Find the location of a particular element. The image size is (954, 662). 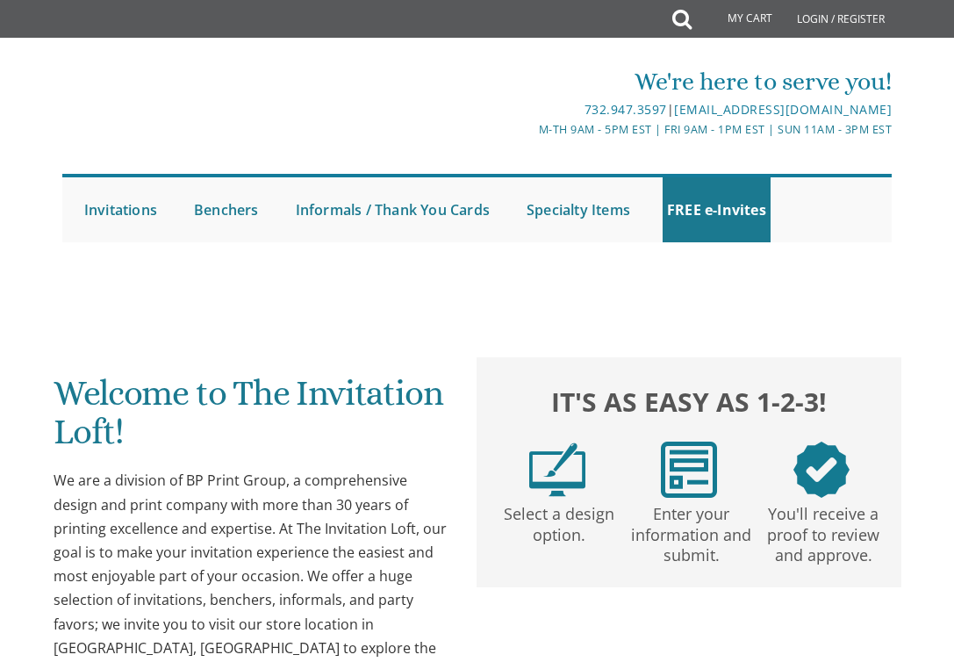

h2: It's as easy as 1-2-3! is located at coordinates (689, 401).